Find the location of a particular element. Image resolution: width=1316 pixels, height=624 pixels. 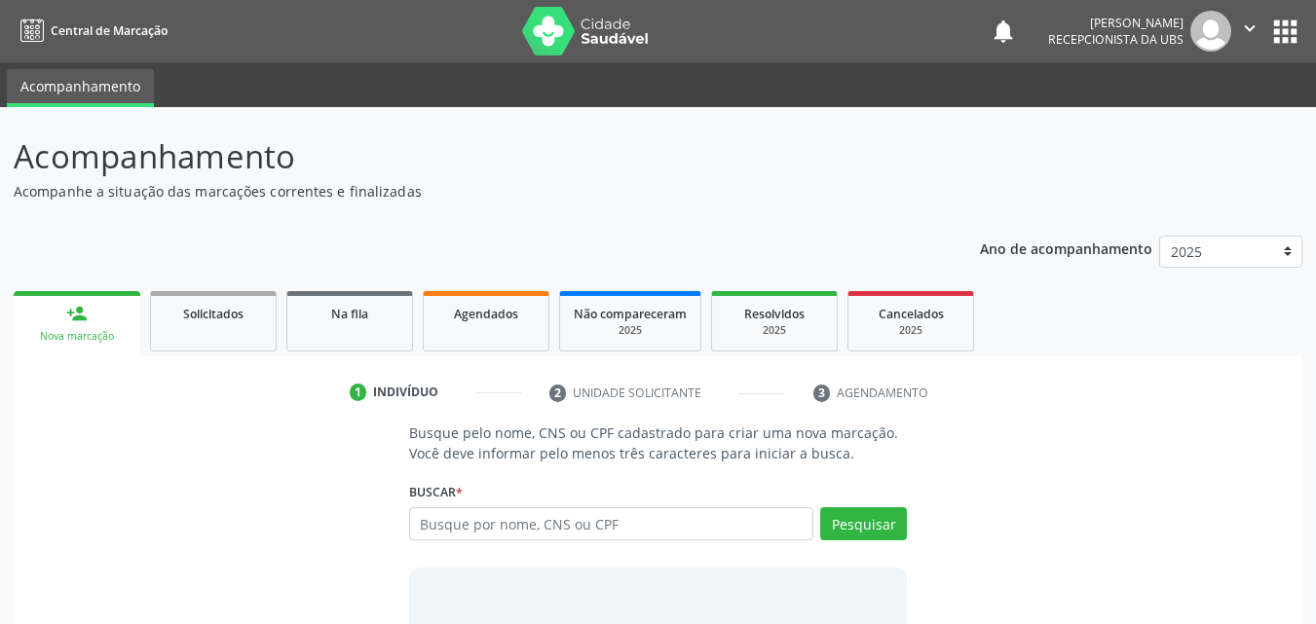

div: person_add is located at coordinates (77, 314).